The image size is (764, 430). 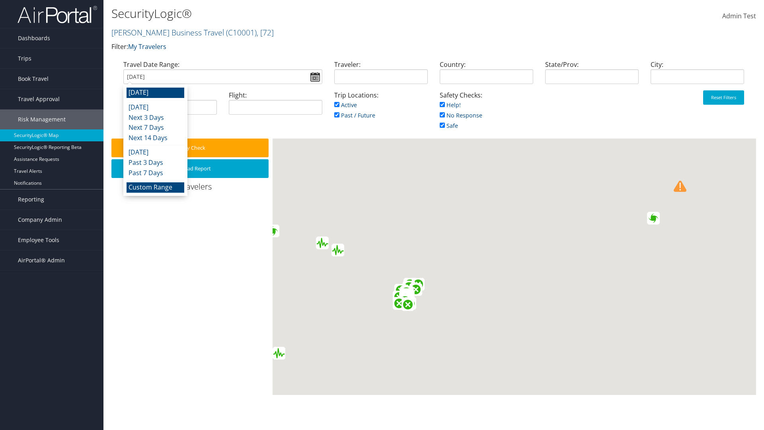 What do you see at coordinates (355, 115) in the screenshot?
I see `a: Past / Future` at bounding box center [355, 115].